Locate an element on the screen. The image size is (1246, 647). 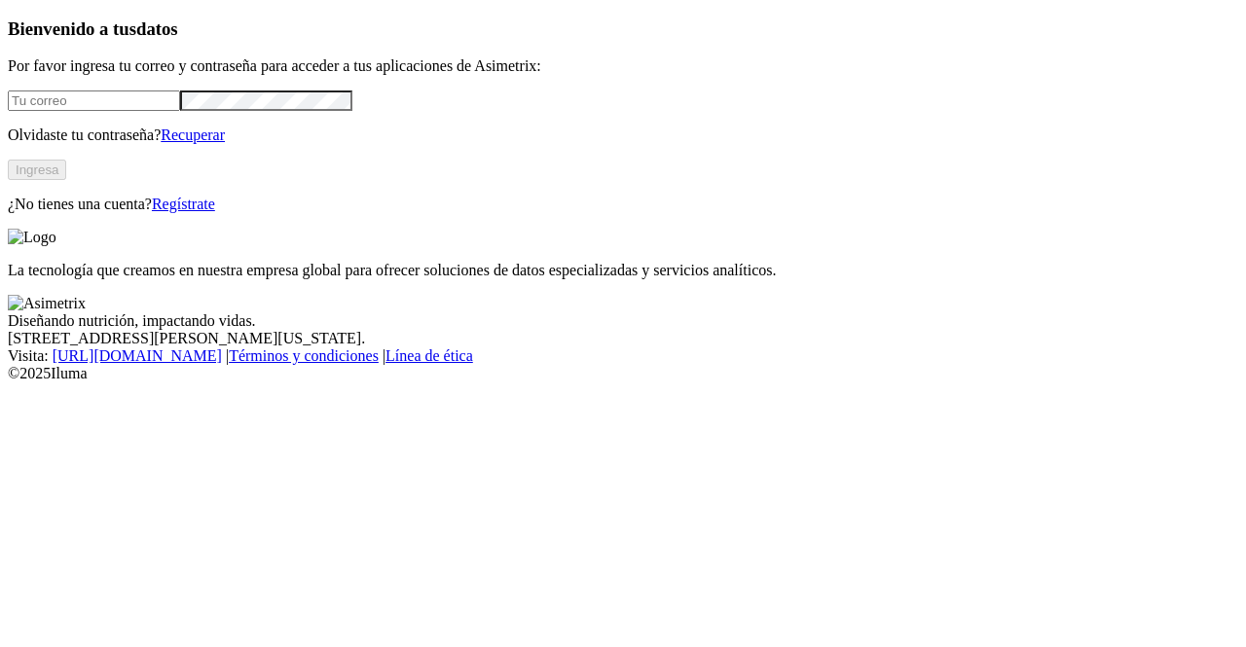
button: Ingresa is located at coordinates (37, 169).